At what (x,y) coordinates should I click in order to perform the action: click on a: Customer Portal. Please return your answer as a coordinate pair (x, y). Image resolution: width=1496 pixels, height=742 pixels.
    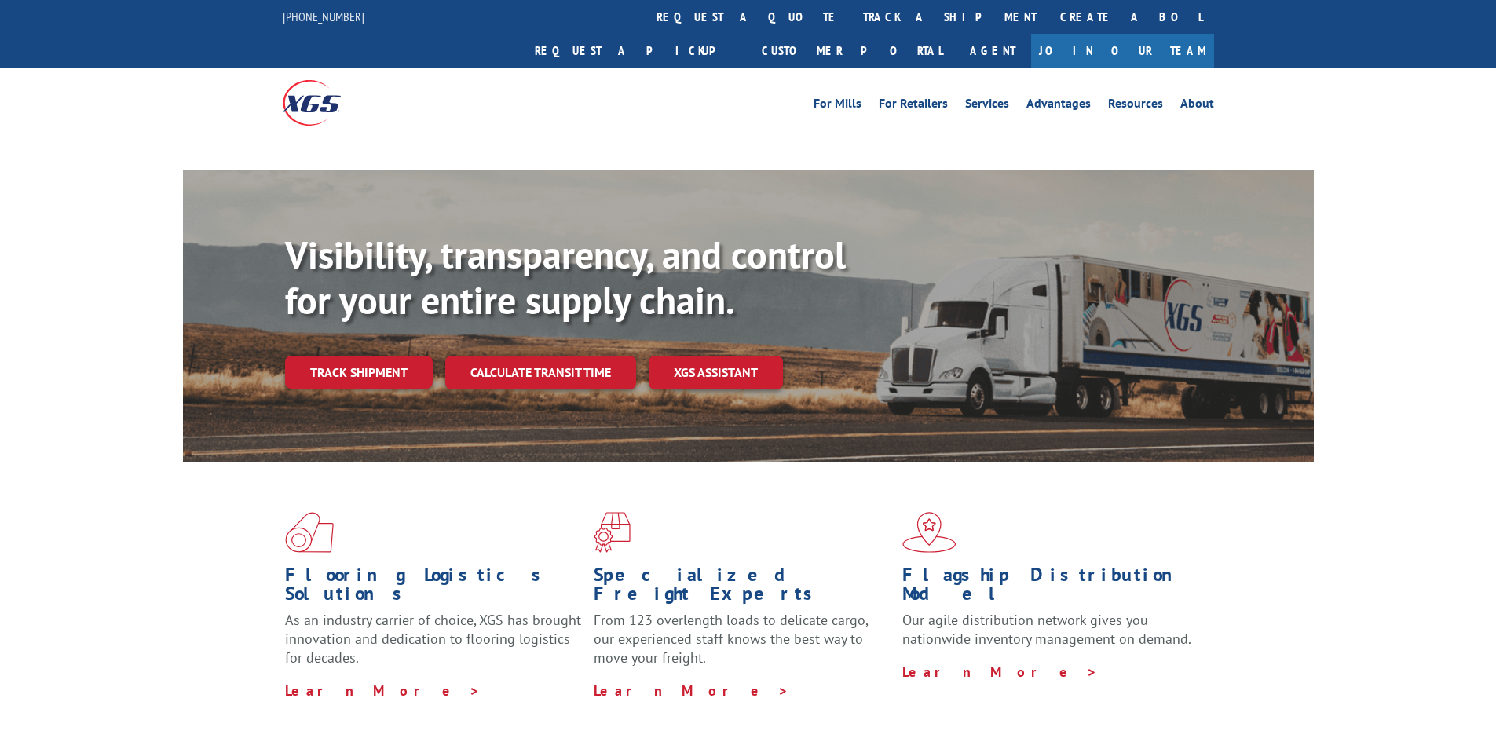
    Looking at the image, I should click on (852, 50).